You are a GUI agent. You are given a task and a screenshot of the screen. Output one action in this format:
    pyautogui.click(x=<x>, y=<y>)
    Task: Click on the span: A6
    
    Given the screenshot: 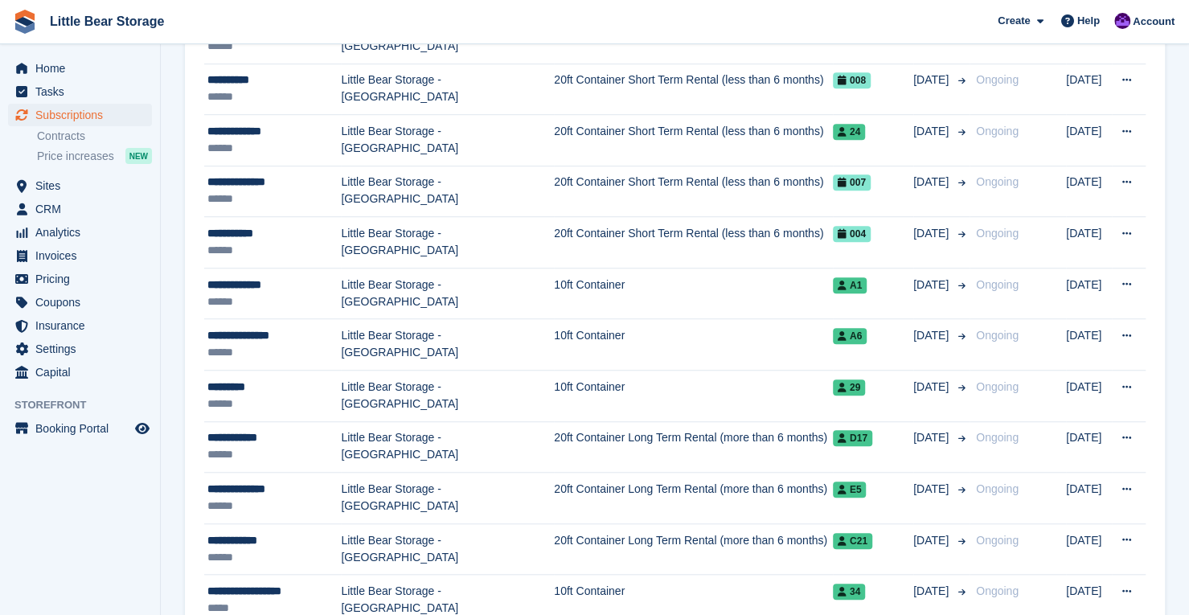 What is the action you would take?
    pyautogui.click(x=850, y=336)
    